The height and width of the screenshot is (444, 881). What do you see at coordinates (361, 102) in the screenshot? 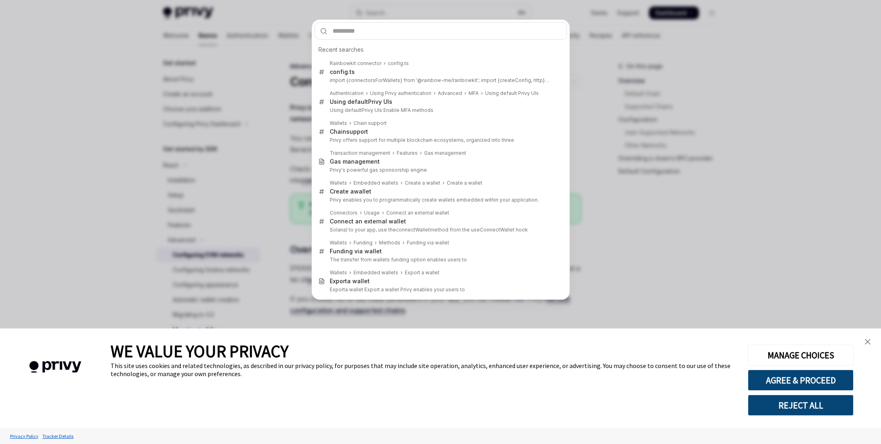
I see `div: Privy UIs` at bounding box center [361, 102].